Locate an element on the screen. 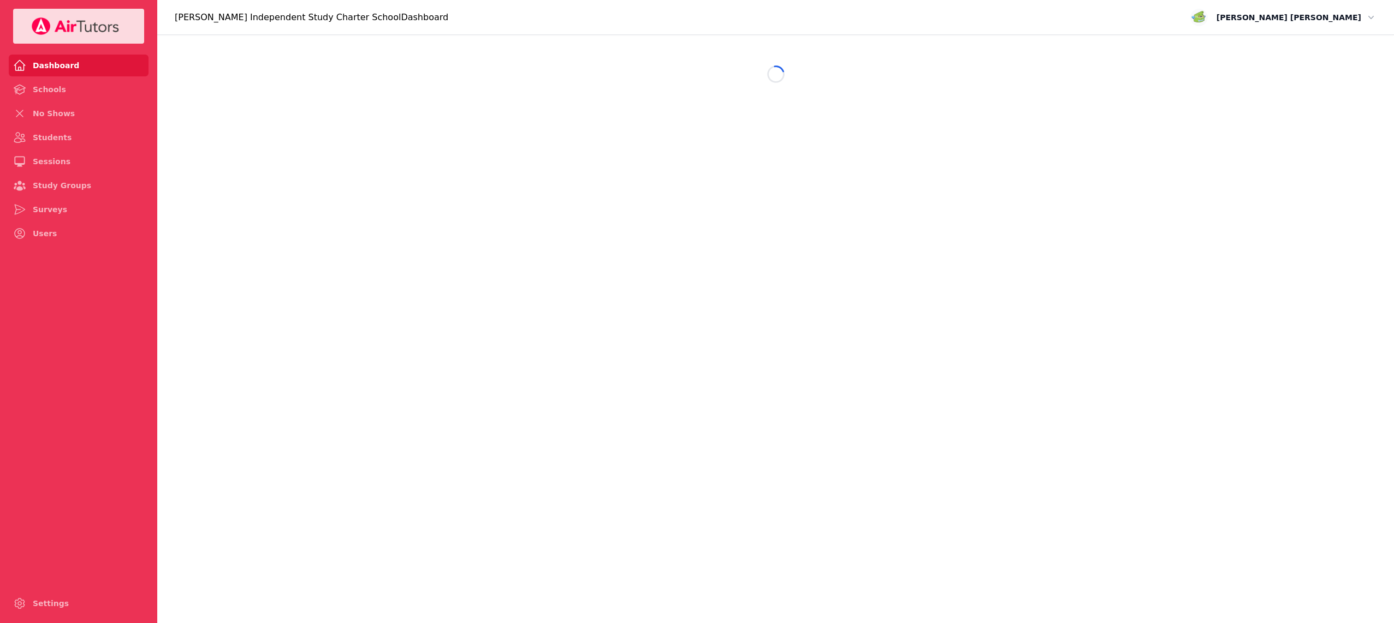 The width and height of the screenshot is (1394, 623). a: No Shows is located at coordinates (79, 114).